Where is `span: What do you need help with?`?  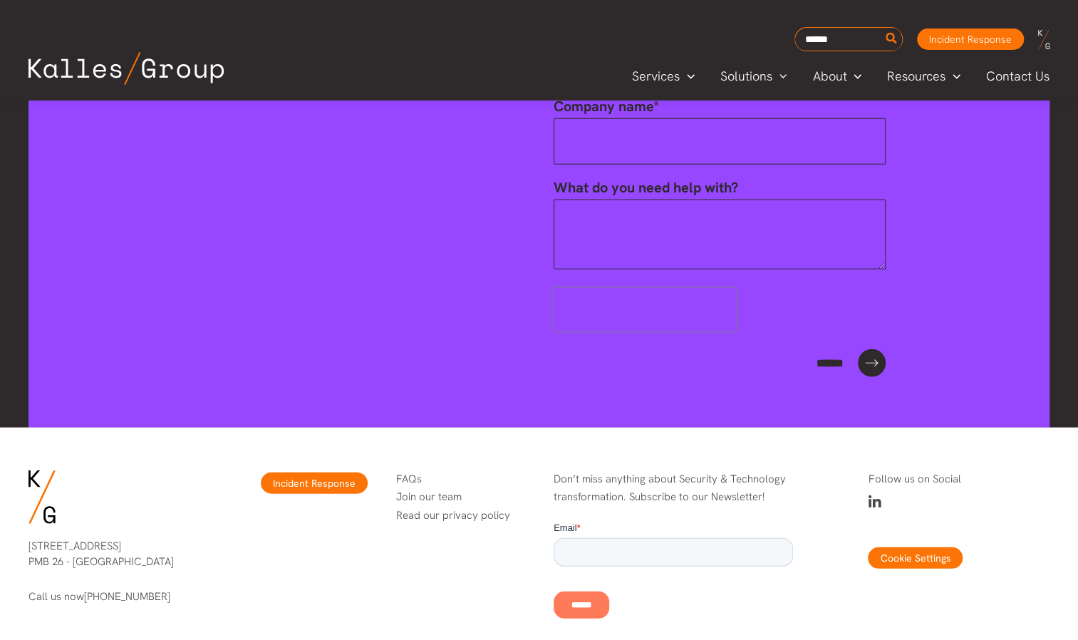 span: What do you need help with? is located at coordinates (645, 187).